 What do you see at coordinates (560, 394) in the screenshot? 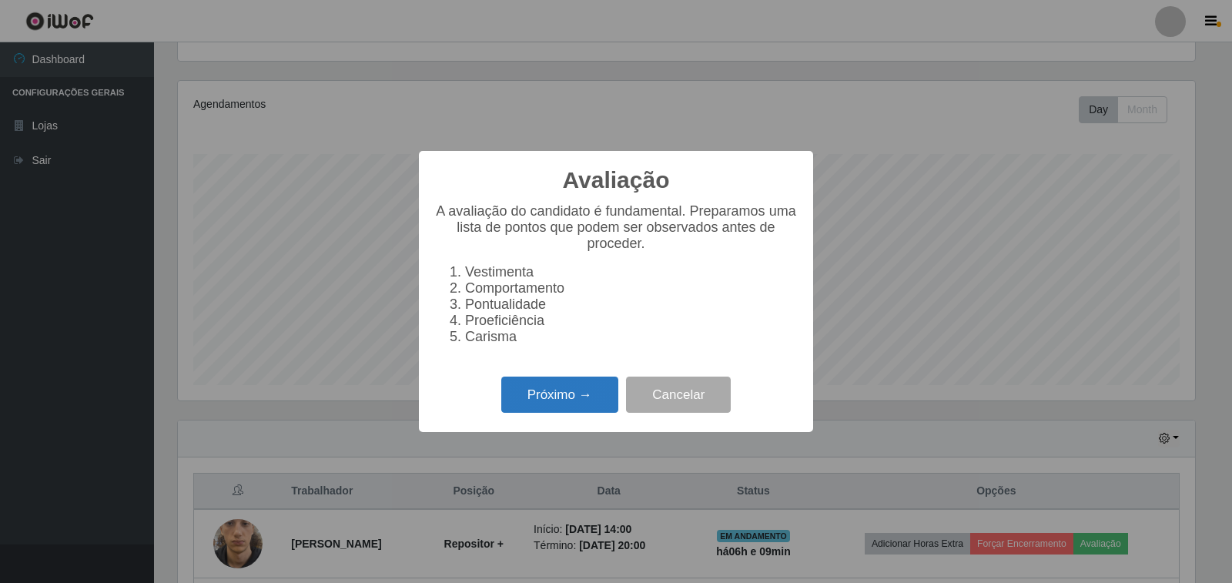
I see `button: Próximo →` at bounding box center [560, 394].